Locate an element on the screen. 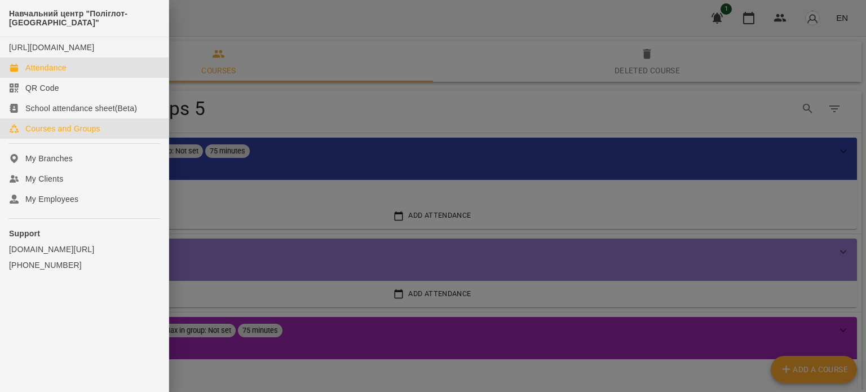 This screenshot has height=392, width=866. p: Support is located at coordinates (84, 233).